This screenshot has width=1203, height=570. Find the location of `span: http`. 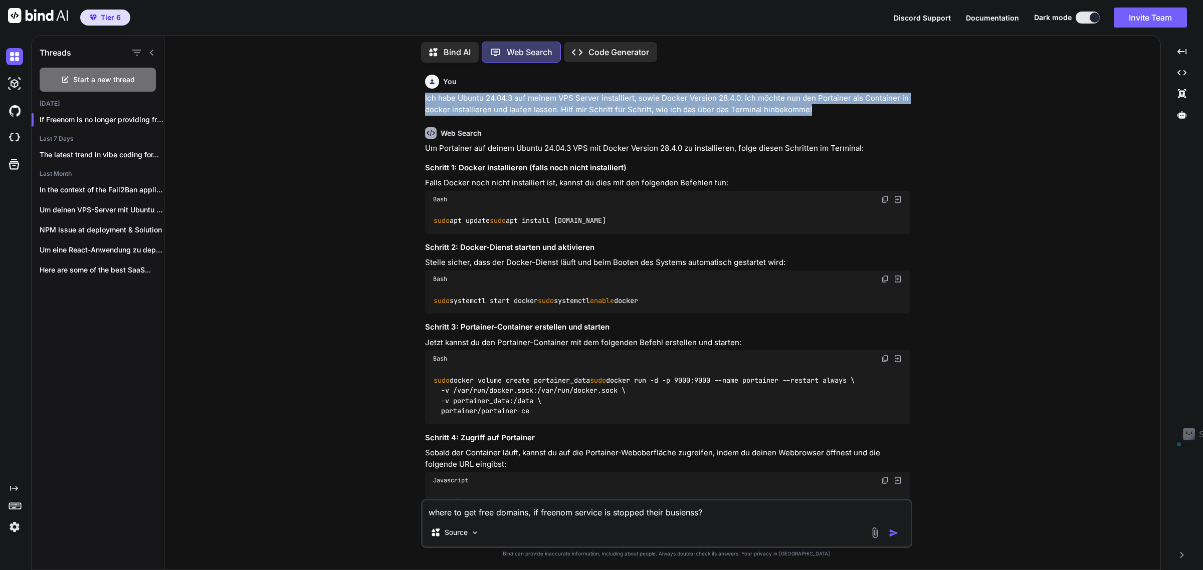

span: http is located at coordinates (441, 502).